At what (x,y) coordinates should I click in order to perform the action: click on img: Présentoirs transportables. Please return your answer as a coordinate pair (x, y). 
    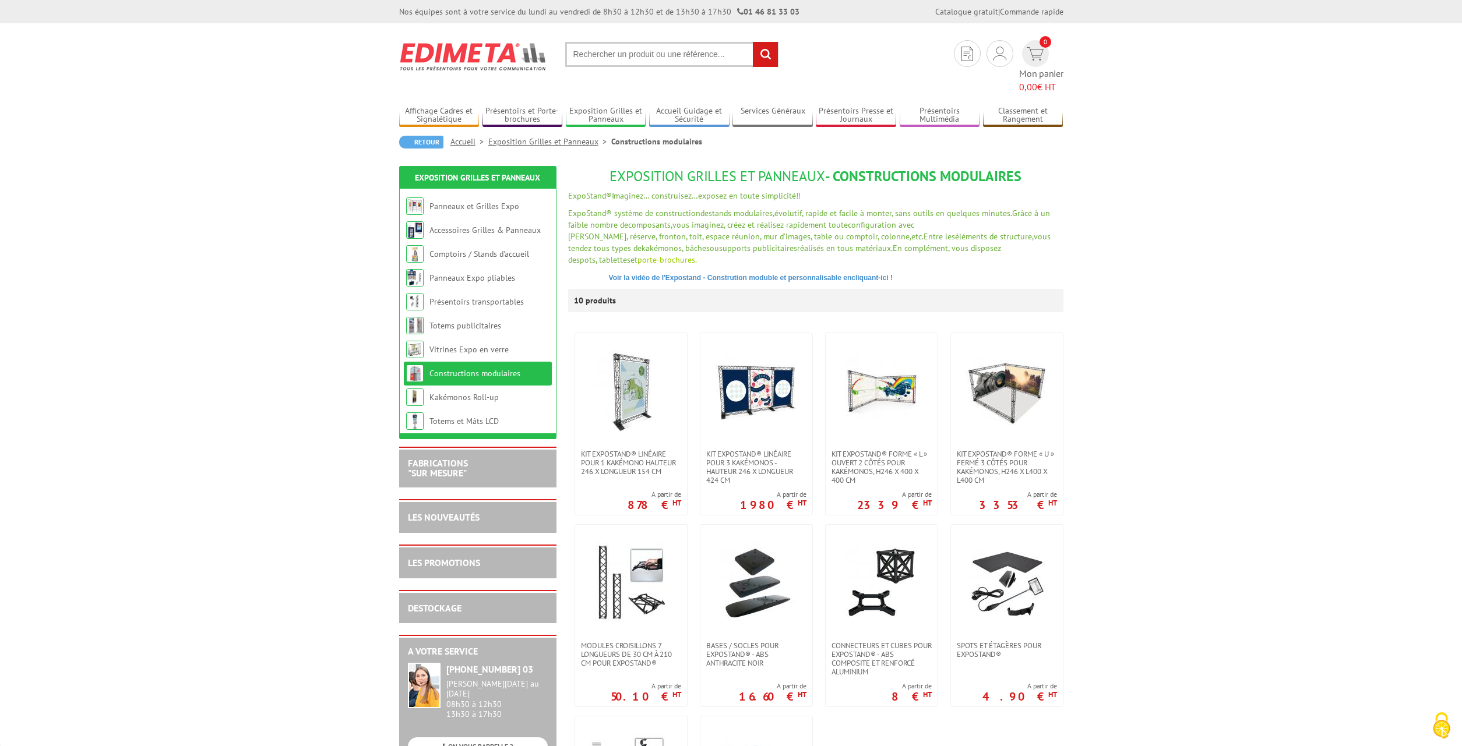
    Looking at the image, I should click on (415, 302).